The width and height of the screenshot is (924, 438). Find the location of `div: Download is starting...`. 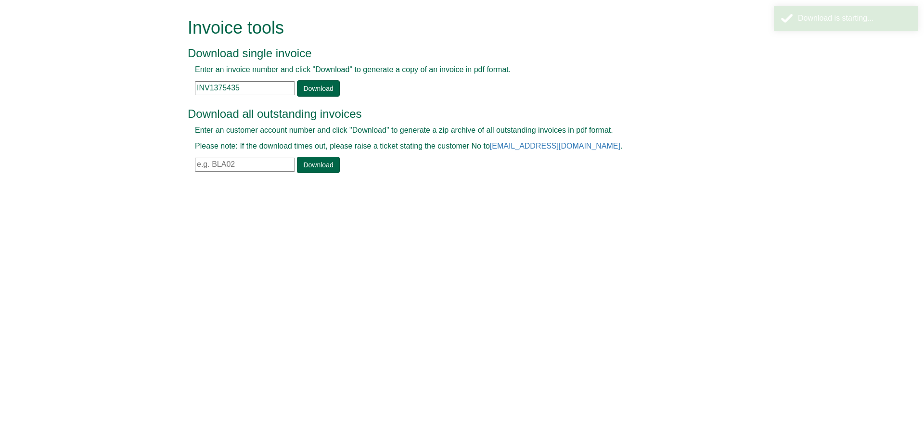

div: Download is starting... is located at coordinates (854, 18).